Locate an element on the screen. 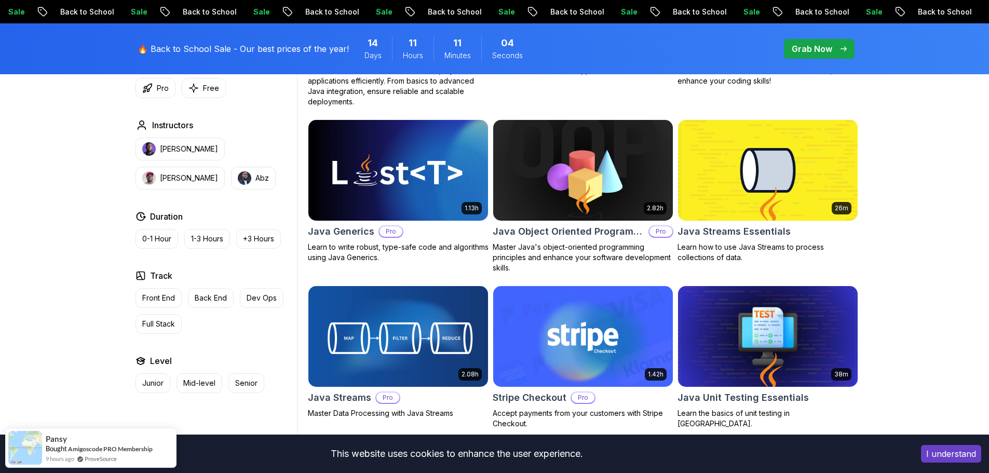 Image resolution: width=989 pixels, height=473 pixels. img: Java Generics card is located at coordinates (398, 170).